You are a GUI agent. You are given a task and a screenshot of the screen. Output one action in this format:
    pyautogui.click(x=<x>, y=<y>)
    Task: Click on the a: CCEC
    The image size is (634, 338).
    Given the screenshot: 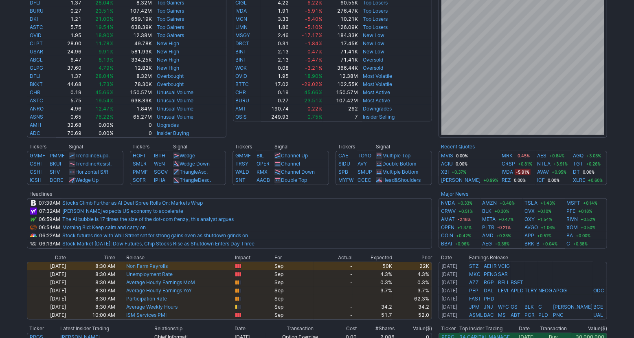 What is the action you would take?
    pyautogui.click(x=365, y=180)
    